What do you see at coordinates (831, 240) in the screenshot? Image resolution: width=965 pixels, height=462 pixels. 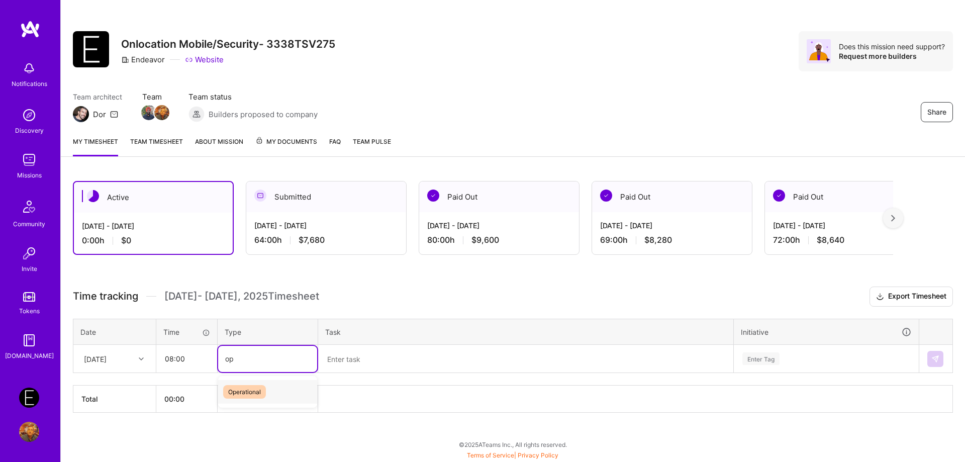 I see `span: $8,640` at bounding box center [831, 240].